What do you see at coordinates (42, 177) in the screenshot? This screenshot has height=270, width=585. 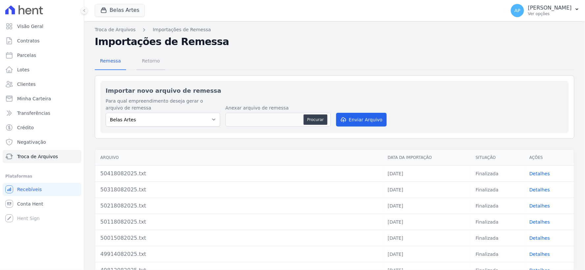 I see `div: Plataformas` at bounding box center [42, 177].